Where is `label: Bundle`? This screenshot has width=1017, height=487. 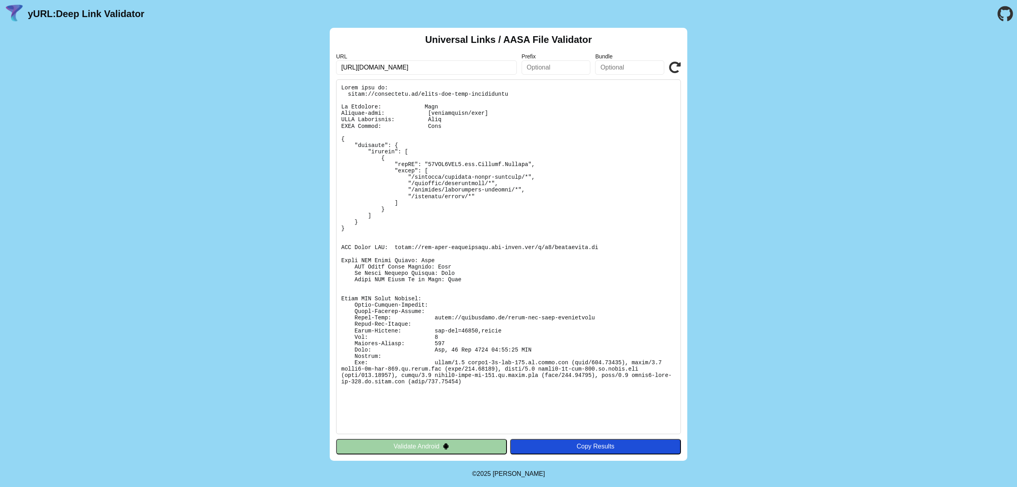 label: Bundle is located at coordinates (629, 56).